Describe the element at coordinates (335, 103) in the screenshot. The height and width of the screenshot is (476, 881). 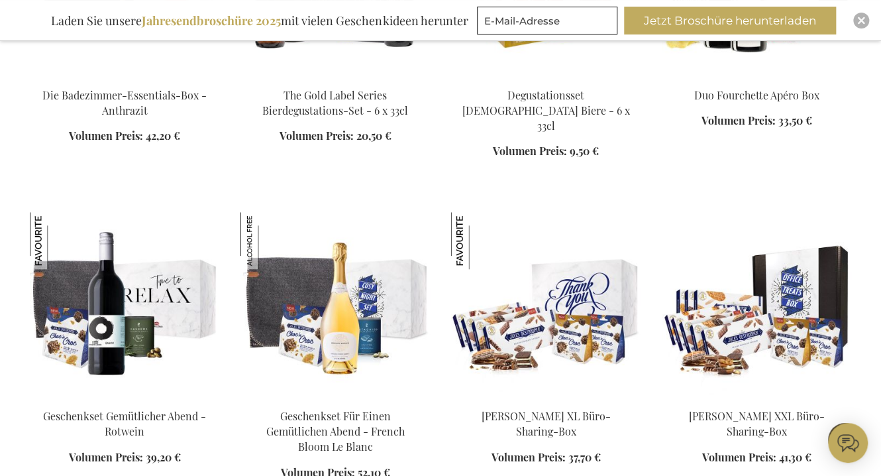
I see `a: The Gold Label Series Bierdegustations-Set - 6 x 33cl` at that location.